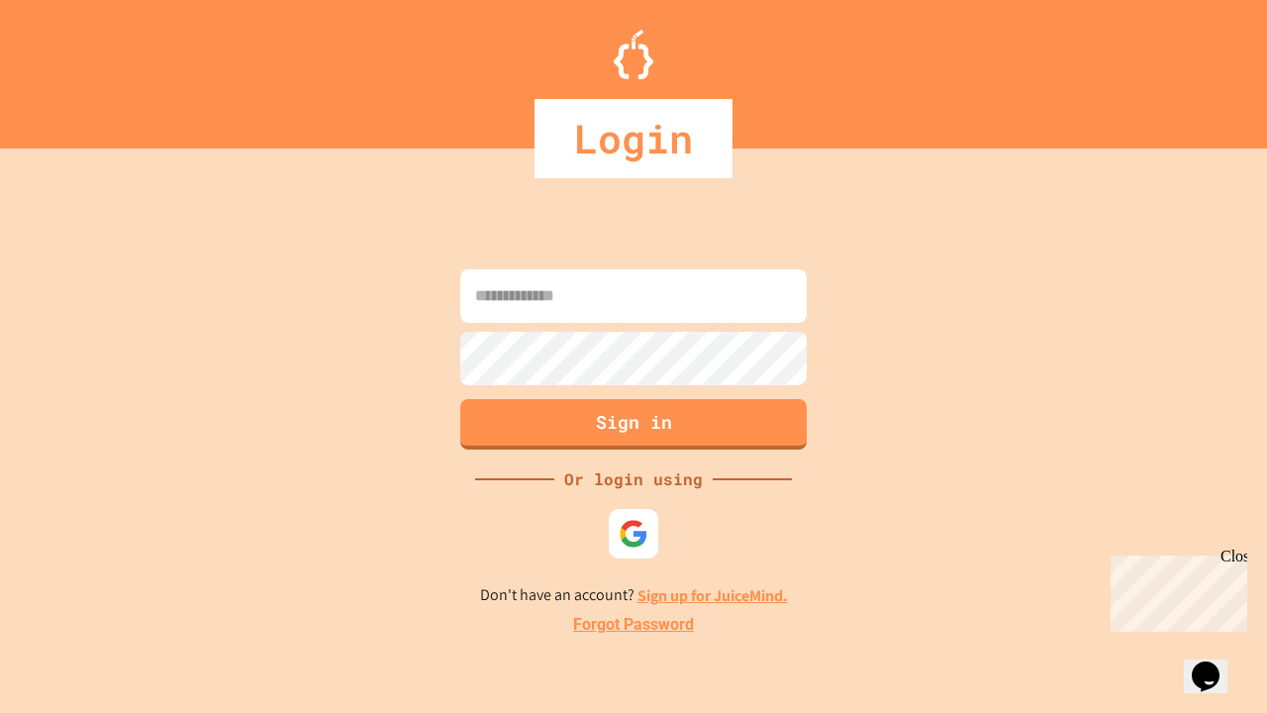 The width and height of the screenshot is (1267, 713). What do you see at coordinates (72, 66) in the screenshot?
I see `div: Chat with us now!Close` at bounding box center [72, 66].